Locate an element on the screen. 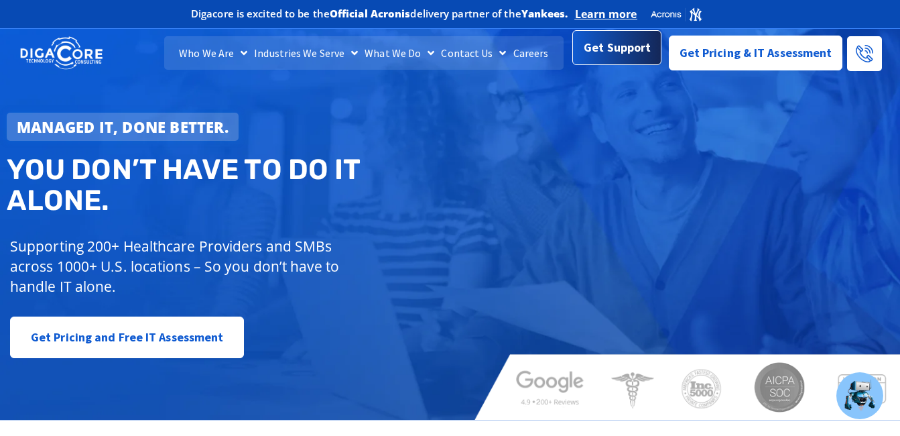 This screenshot has height=436, width=900. span: Get Support is located at coordinates (617, 48).